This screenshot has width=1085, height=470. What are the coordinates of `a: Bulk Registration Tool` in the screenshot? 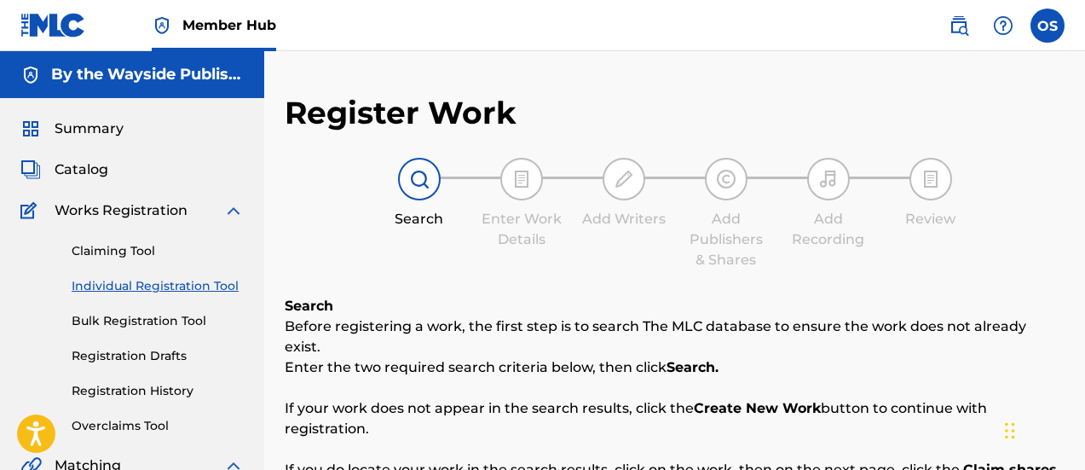 It's located at (158, 320).